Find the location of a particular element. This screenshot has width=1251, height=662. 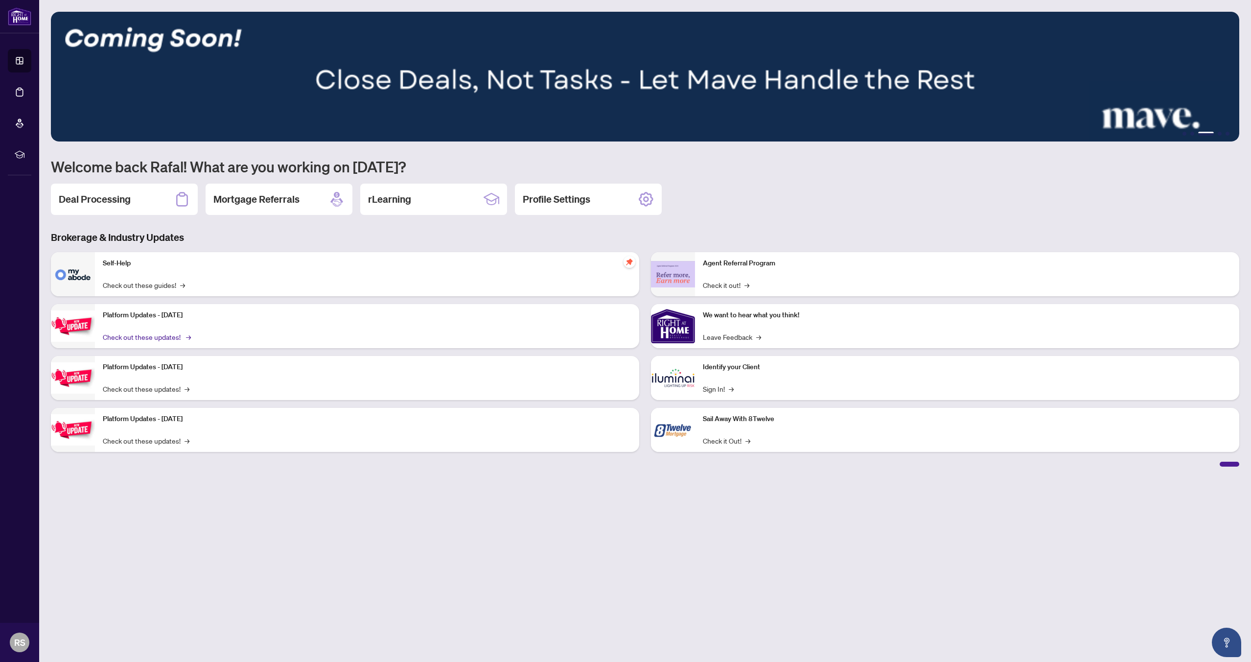

img: Slide 2 is located at coordinates (645, 76).